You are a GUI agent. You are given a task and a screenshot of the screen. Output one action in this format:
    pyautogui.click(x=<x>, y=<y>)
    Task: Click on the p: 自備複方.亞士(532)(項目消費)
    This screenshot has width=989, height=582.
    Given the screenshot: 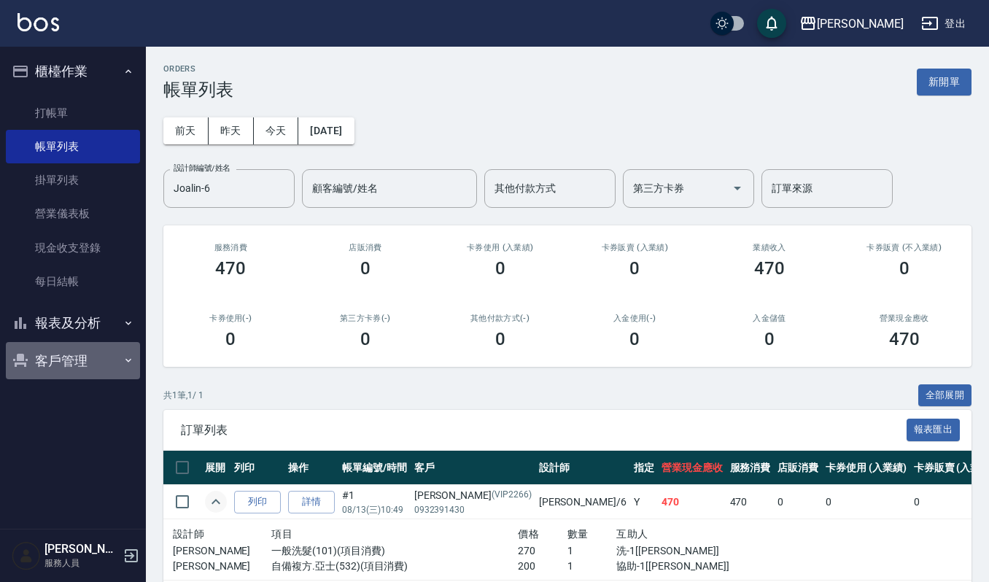 What is the action you would take?
    pyautogui.click(x=395, y=566)
    